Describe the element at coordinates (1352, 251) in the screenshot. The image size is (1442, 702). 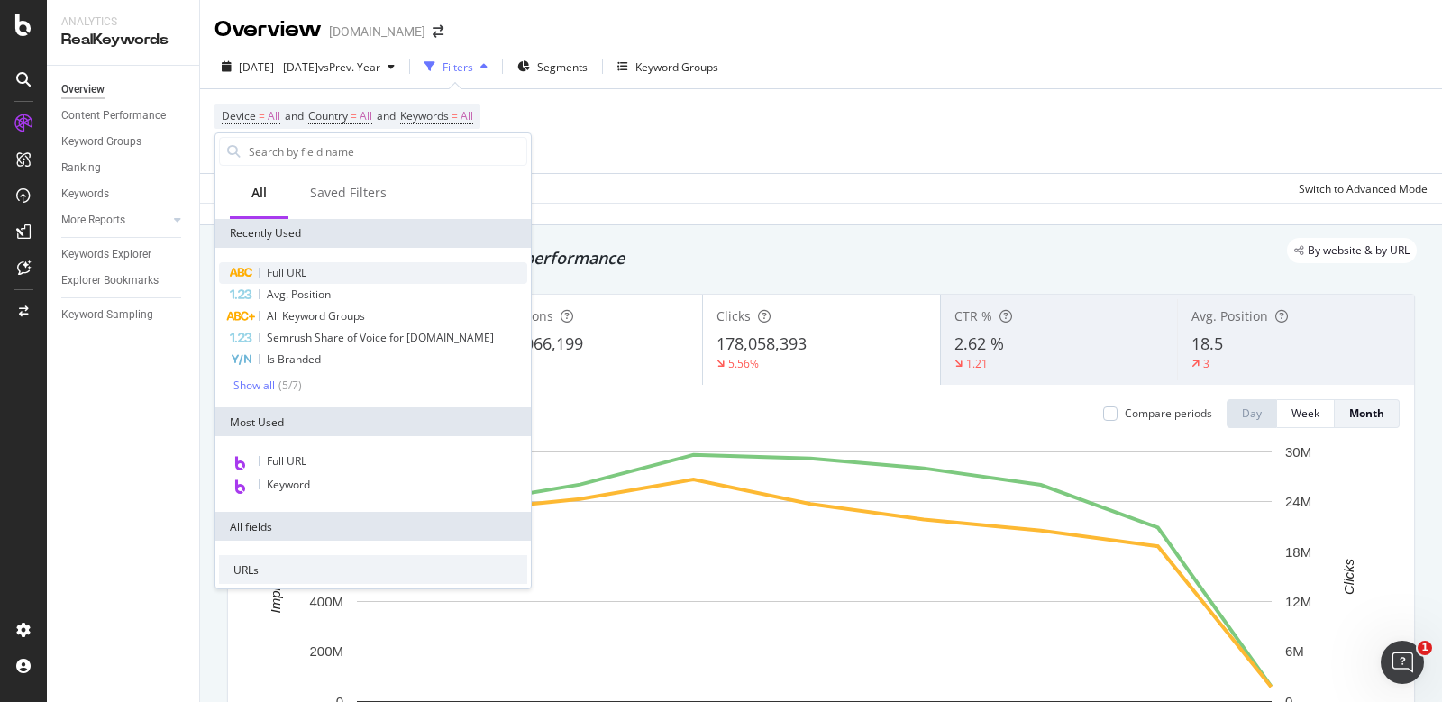
I see `div: legacy label` at that location.